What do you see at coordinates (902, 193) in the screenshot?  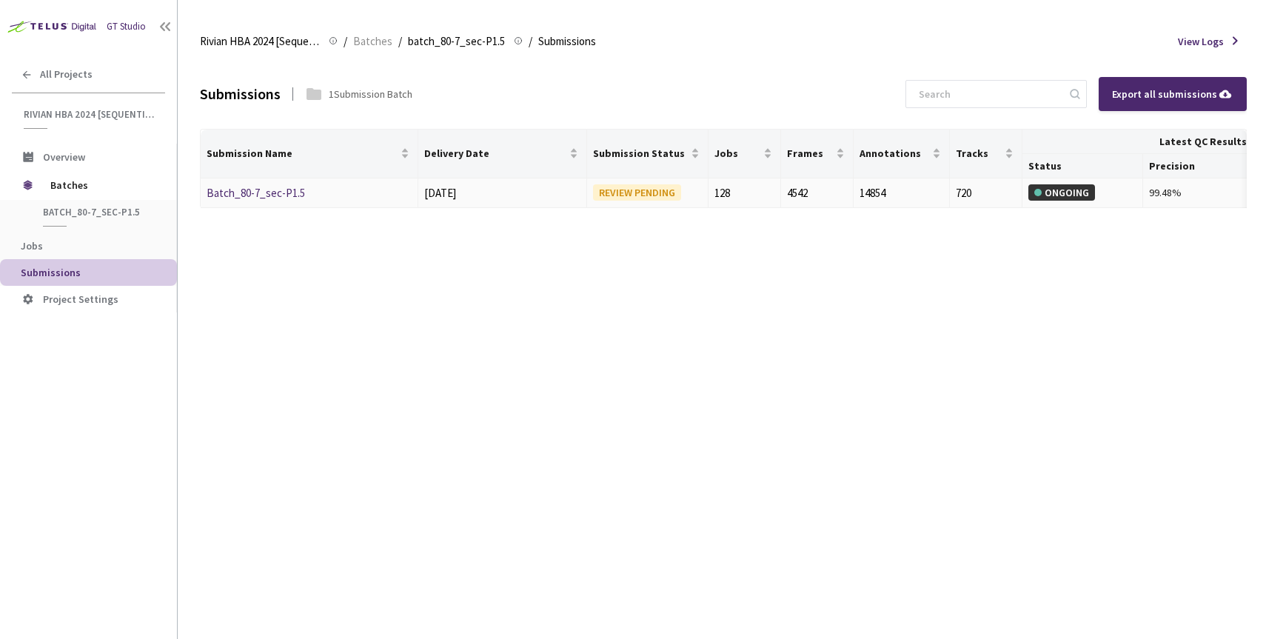 I see `div: 14854` at bounding box center [902, 193].